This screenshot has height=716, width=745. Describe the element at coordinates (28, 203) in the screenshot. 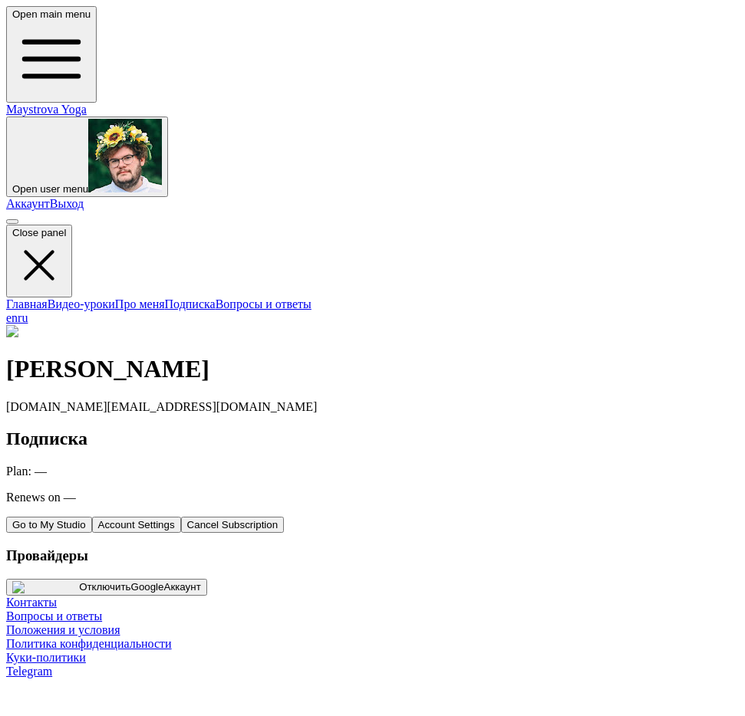

I see `a: Аккаунт` at that location.